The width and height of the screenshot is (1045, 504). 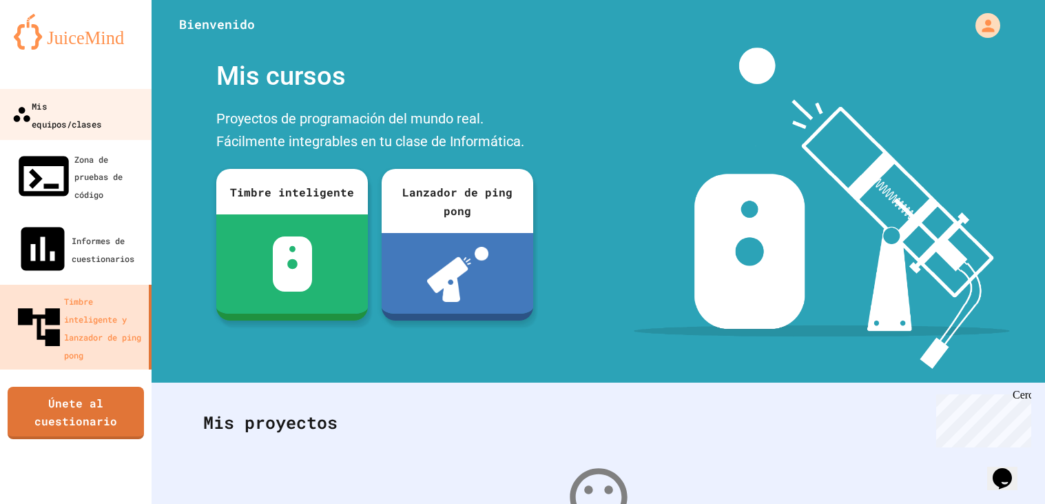 What do you see at coordinates (50, 52) in the screenshot?
I see `div: ¡Chatea con nosotros ahora!Cerca` at bounding box center [50, 52].